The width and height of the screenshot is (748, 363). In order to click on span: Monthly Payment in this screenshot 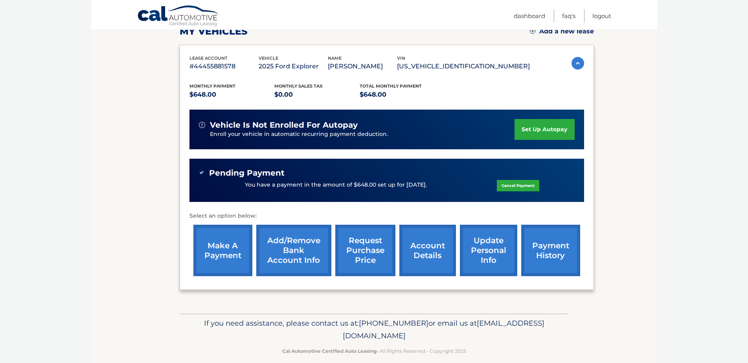, I will do `click(212, 86)`.